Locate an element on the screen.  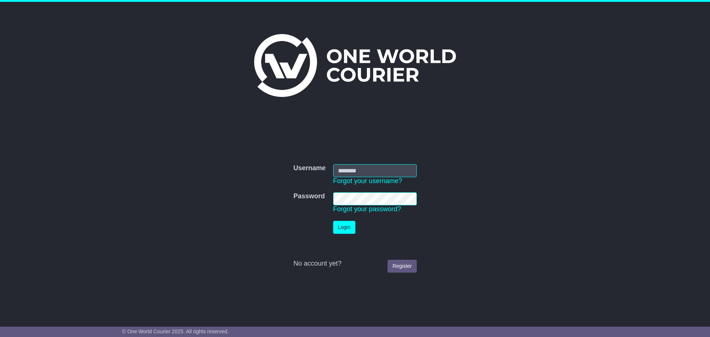
button: Login is located at coordinates (344, 227).